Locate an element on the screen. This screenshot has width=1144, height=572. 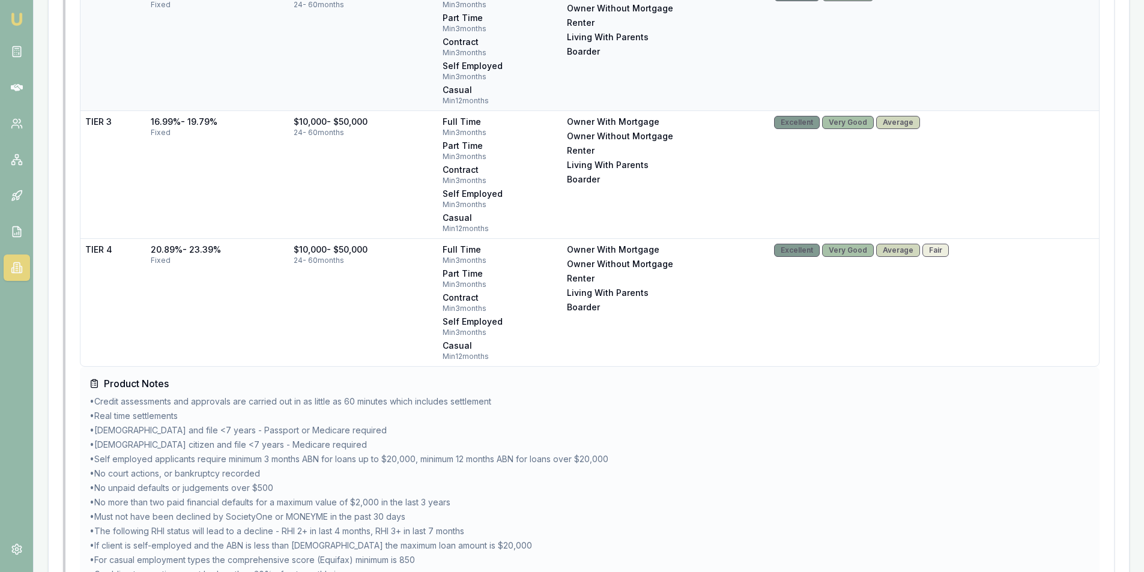
li: • Real time settlements is located at coordinates (589, 416).